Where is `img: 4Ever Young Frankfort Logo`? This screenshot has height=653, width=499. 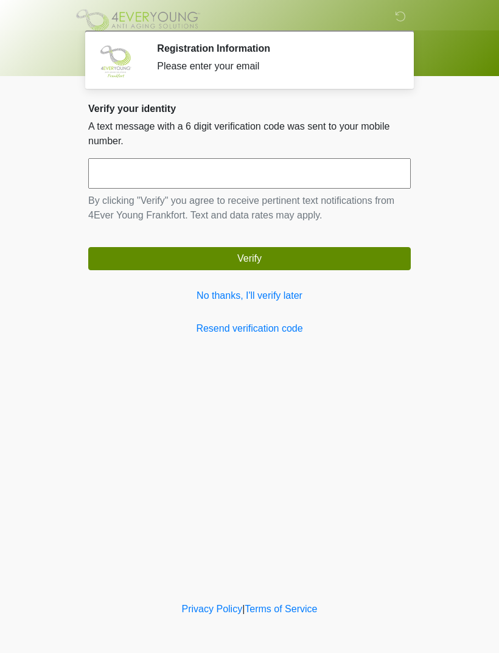
img: 4Ever Young Frankfort Logo is located at coordinates (138, 20).